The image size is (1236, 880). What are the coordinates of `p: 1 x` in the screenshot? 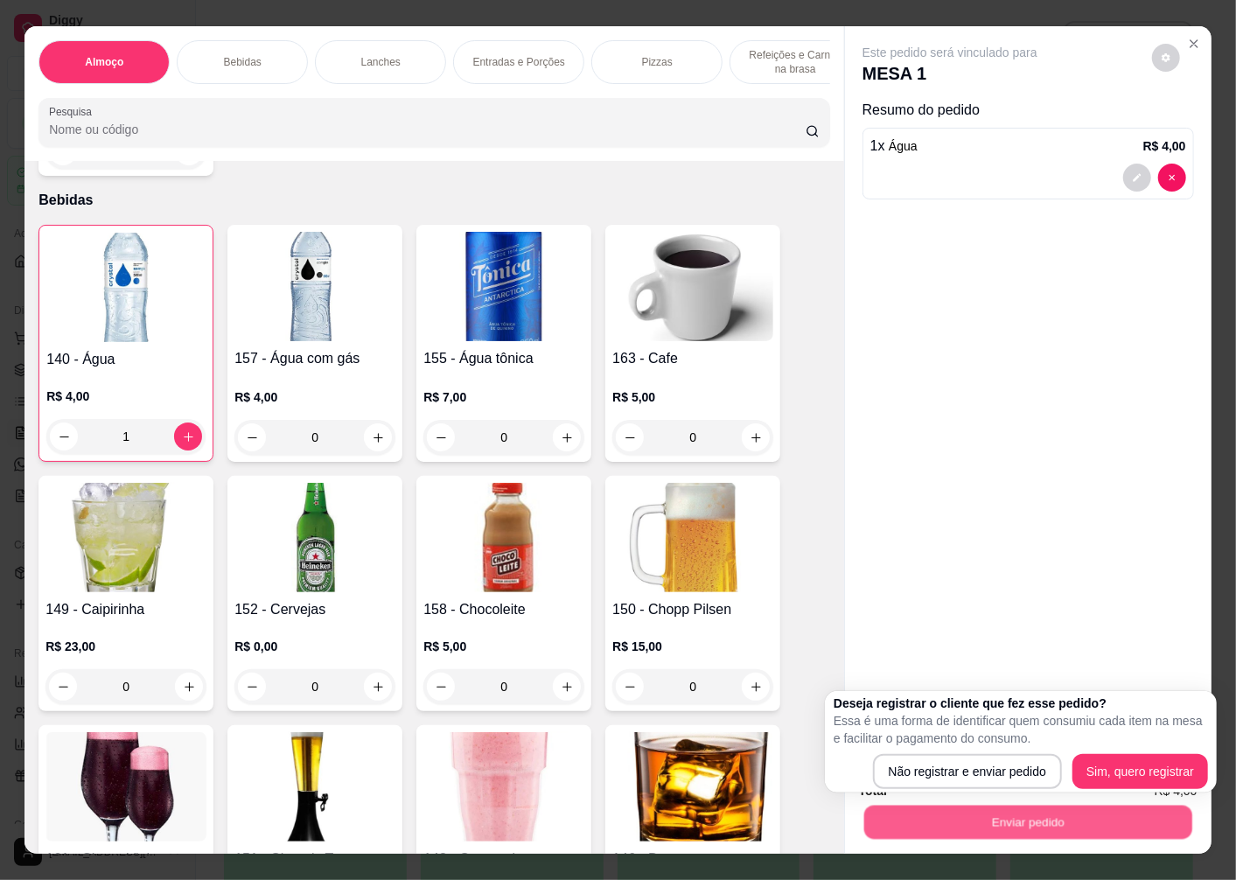 It's located at (894, 146).